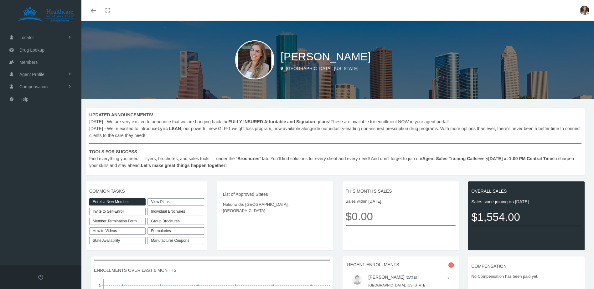 This screenshot has height=289, width=594. Describe the element at coordinates (450, 159) in the screenshot. I see `b: Agent Sales Training Calls` at that location.